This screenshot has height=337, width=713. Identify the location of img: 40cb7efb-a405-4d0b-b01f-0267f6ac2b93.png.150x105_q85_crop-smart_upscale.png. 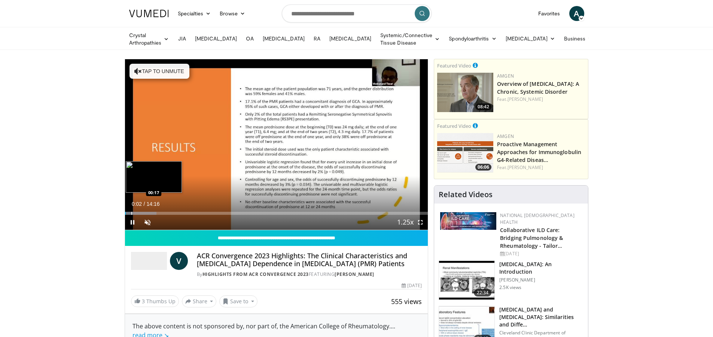
(465, 92).